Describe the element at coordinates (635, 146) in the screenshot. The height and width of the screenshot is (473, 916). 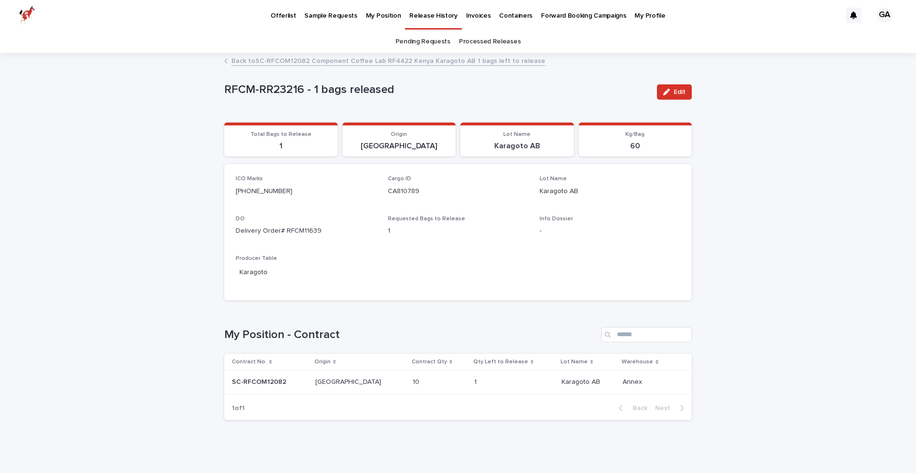
I see `p: 60` at that location.